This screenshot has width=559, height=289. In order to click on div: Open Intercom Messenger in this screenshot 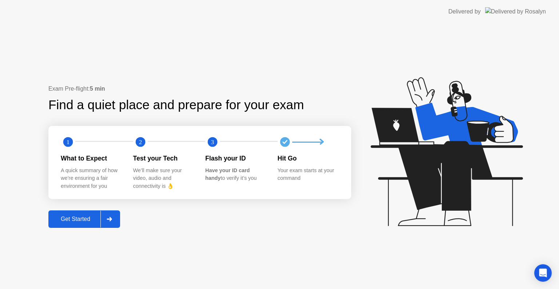, I will do `click(543, 273)`.